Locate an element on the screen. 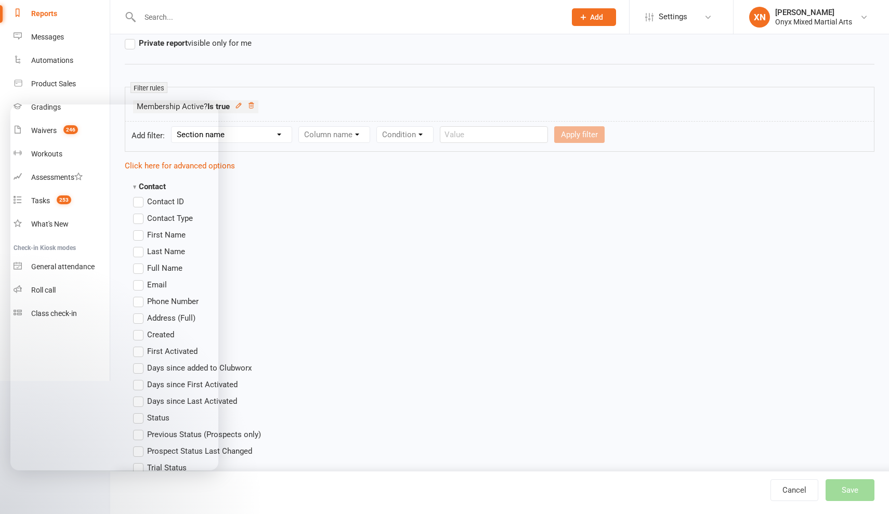  input: Value is located at coordinates (494, 135).